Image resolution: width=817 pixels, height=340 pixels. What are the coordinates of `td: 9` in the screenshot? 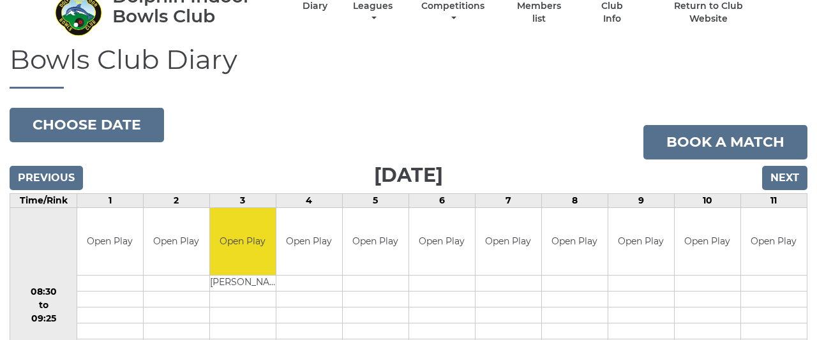 It's located at (641, 201).